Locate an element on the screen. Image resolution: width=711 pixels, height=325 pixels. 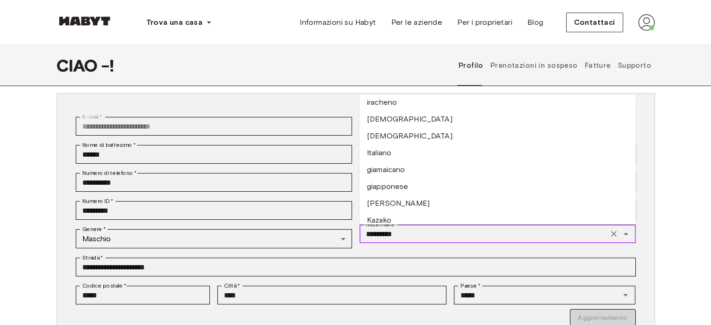
font: Prenotazioni in sospeso is located at coordinates (534, 65).